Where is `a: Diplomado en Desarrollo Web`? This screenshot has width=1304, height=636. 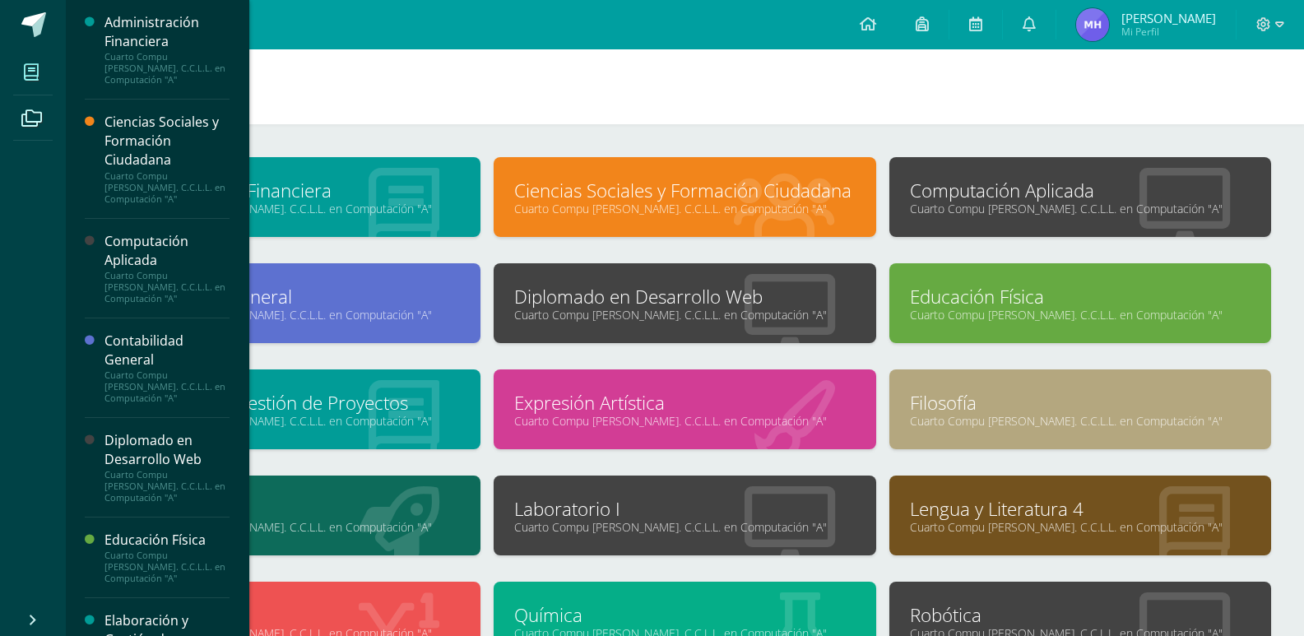 a: Diplomado en Desarrollo Web is located at coordinates (684, 296).